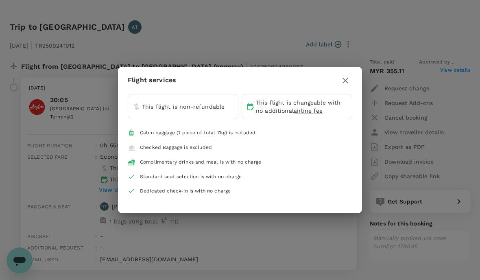  I want to click on p: This flight is changeable with no additional, so click(302, 107).